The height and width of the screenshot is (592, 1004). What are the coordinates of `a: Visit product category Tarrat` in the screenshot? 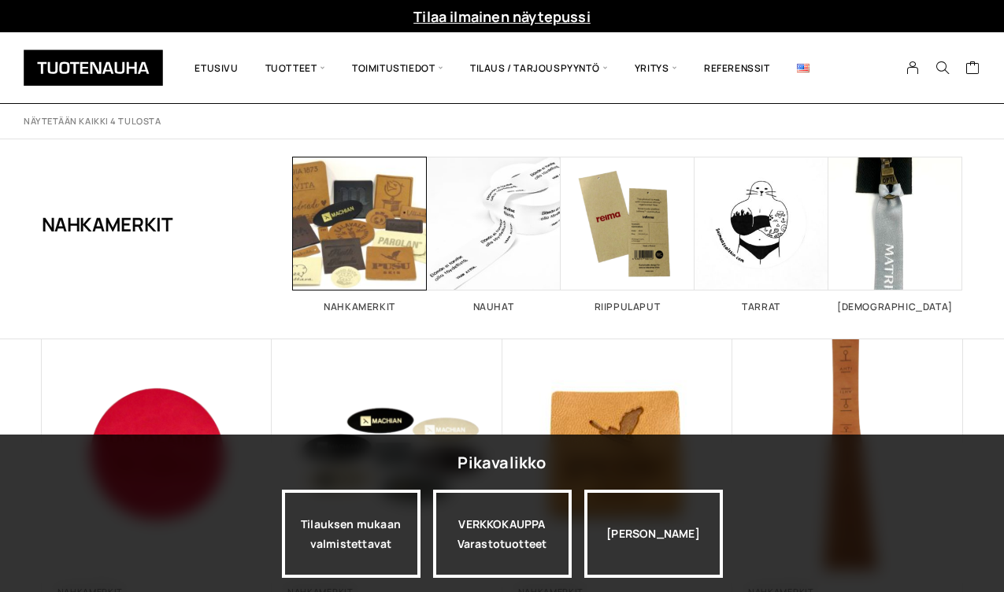 It's located at (762, 234).